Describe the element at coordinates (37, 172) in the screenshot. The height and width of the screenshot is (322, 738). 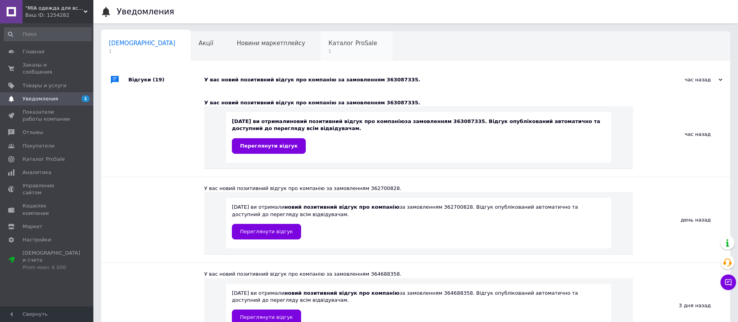
I see `span: Аналитика` at that location.